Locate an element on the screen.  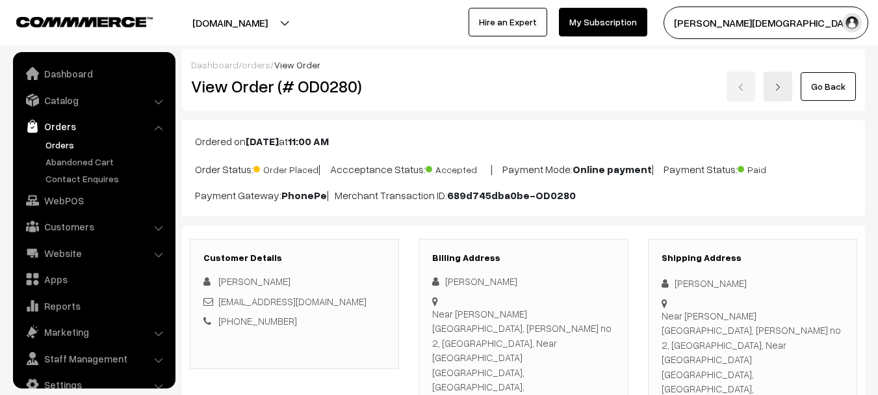
h2: View Order (# OD0280) is located at coordinates (295, 86).